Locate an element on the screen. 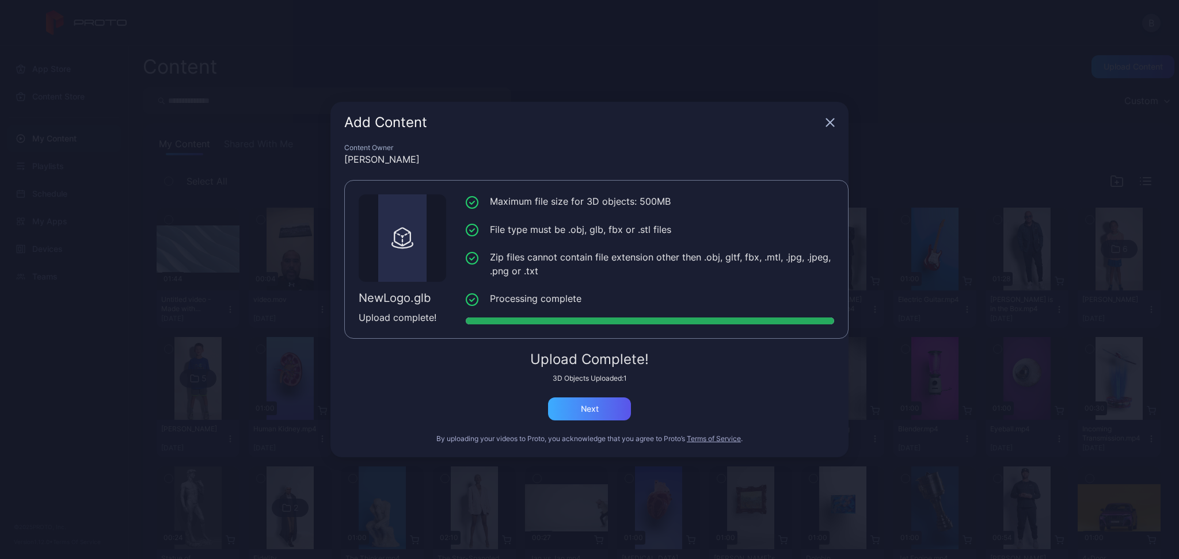 Image resolution: width=1179 pixels, height=559 pixels. div: By uploading your videos to Proto, you acknowledge that you agree to Proto’s . is located at coordinates (589, 439).